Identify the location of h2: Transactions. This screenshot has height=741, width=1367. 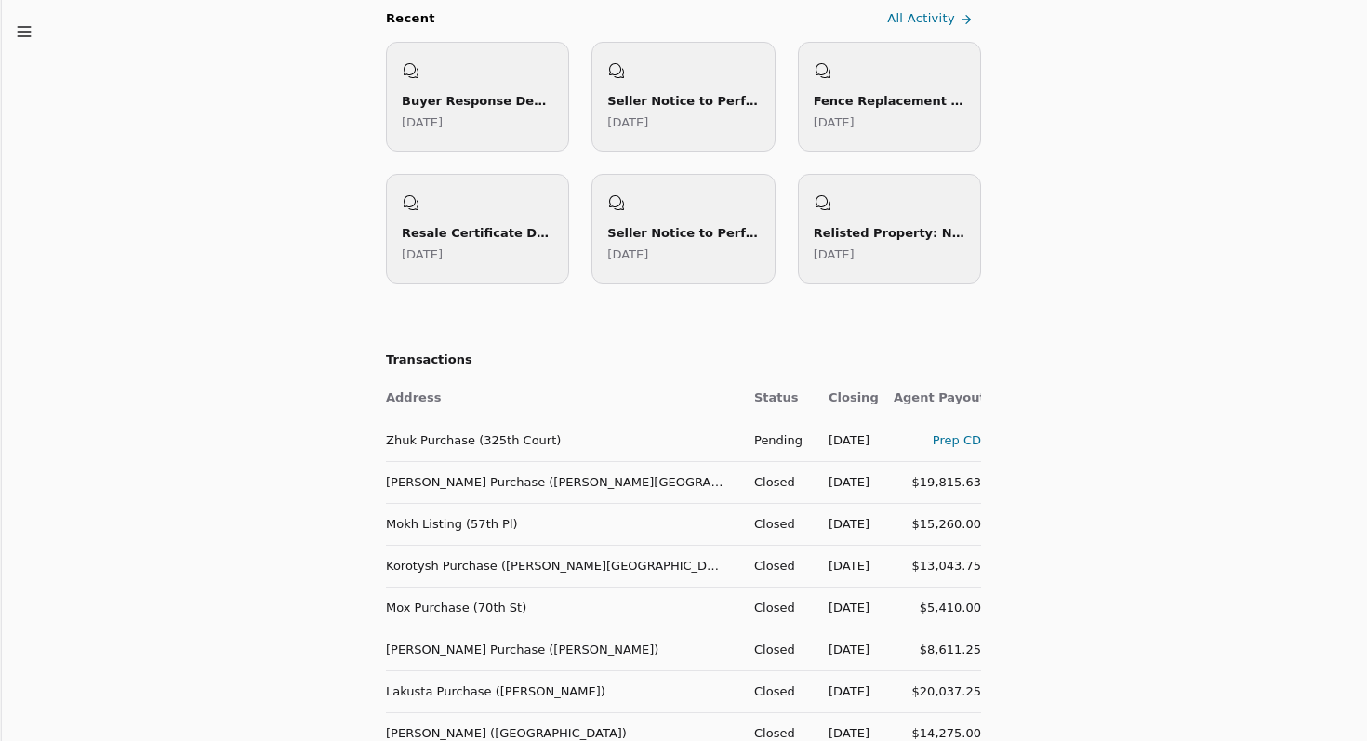
(683, 360).